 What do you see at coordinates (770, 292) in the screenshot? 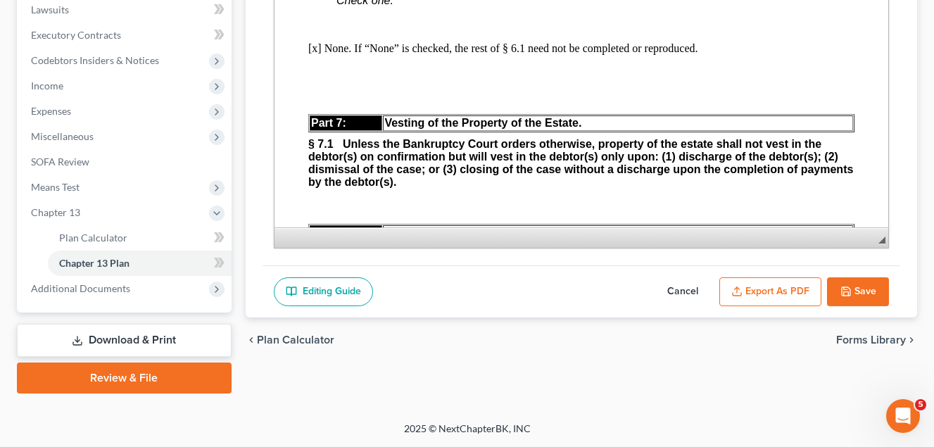
I see `button: Export as PDF` at bounding box center [770, 292].